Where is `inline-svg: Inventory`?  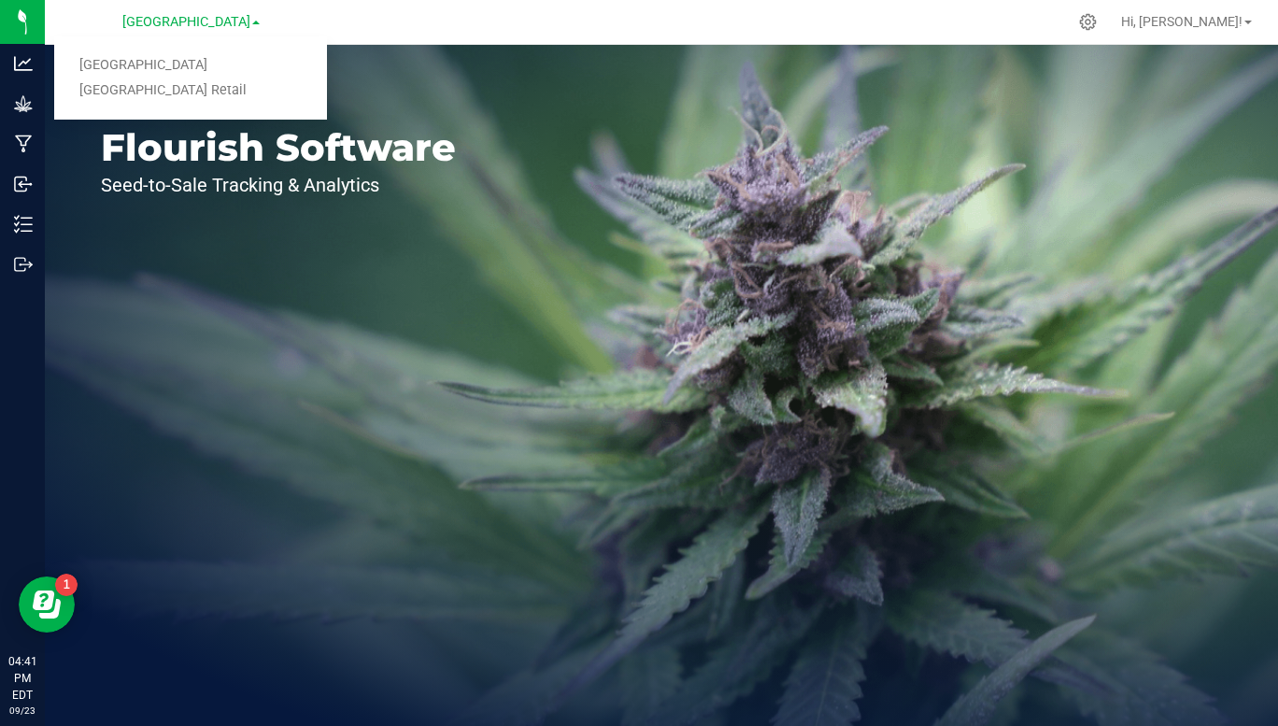 inline-svg: Inventory is located at coordinates (23, 224).